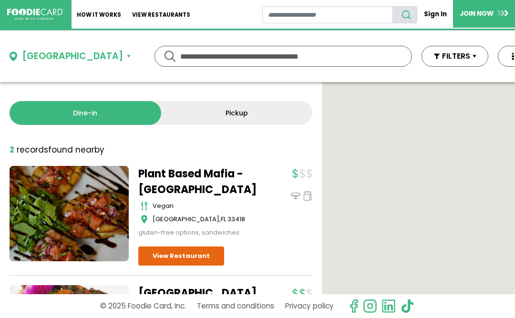  What do you see at coordinates (236, 219) in the screenshot?
I see `span: 33418` at bounding box center [236, 219].